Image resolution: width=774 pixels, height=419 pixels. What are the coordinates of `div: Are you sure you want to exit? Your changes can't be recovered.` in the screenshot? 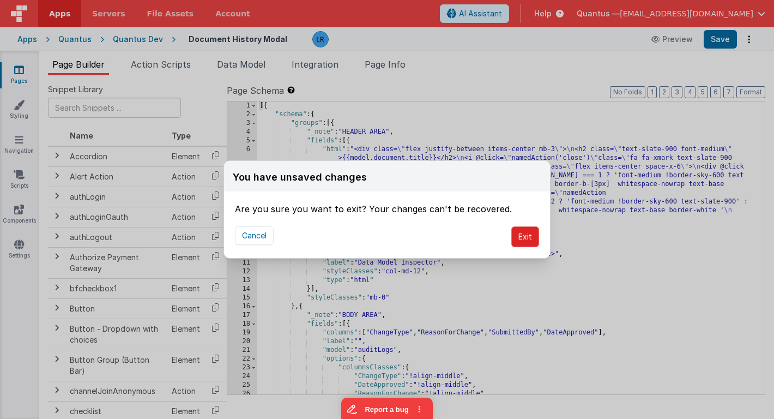 It's located at (387, 203).